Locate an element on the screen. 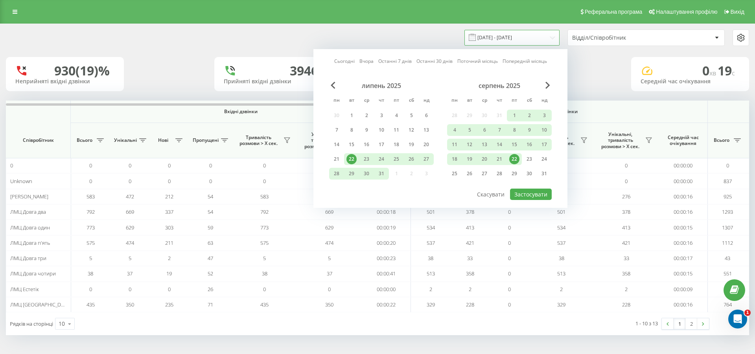 The height and width of the screenshot is (354, 755). div: нд 17 серп 2025 р. is located at coordinates (544, 145).